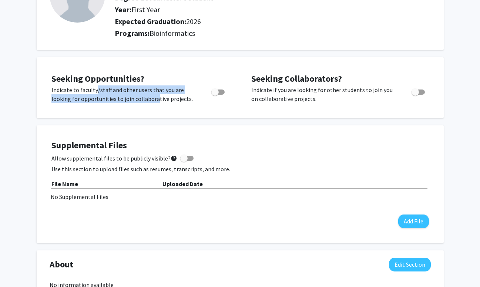 This screenshot has width=480, height=287. What do you see at coordinates (65, 184) in the screenshot?
I see `b: File Name` at bounding box center [65, 184].